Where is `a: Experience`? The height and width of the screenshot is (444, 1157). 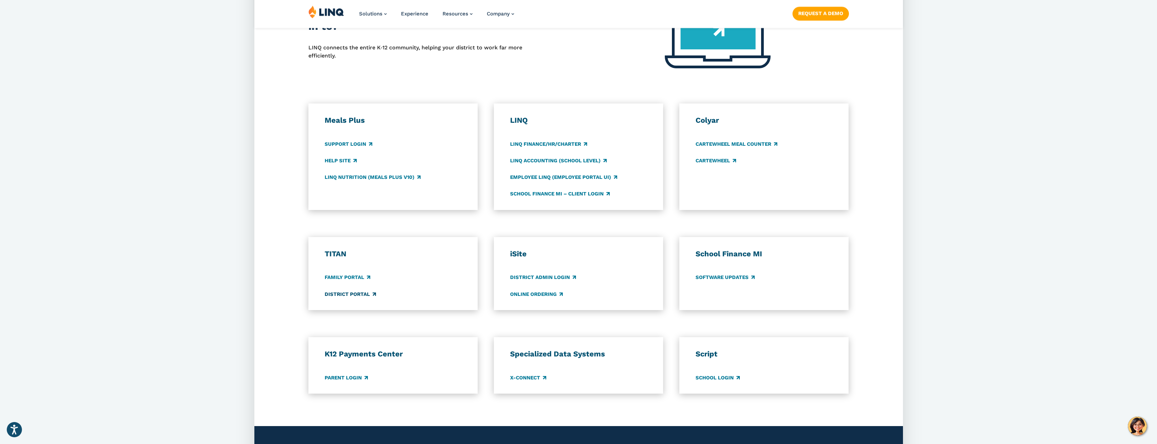
a: Experience is located at coordinates (415, 14).